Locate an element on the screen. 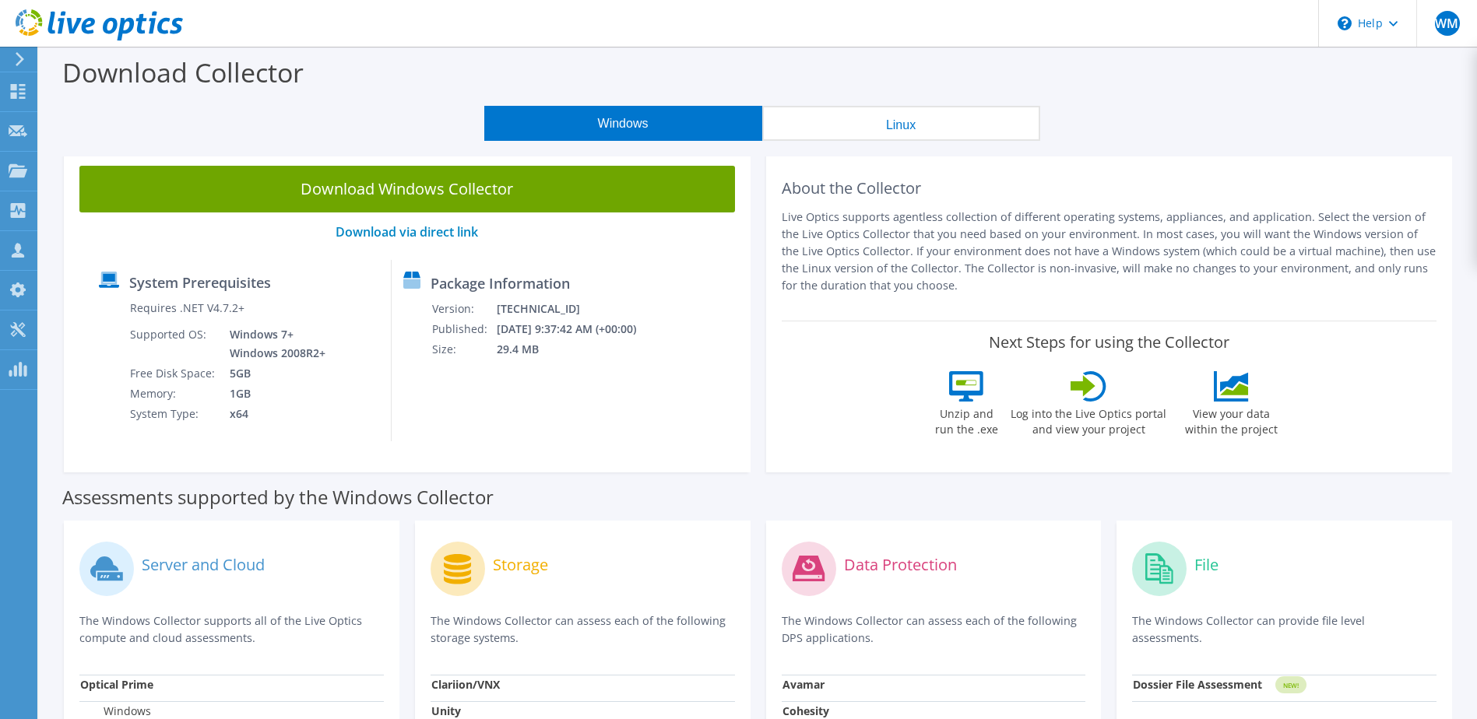  label: Requires .NET V4.7.2+ is located at coordinates (187, 308).